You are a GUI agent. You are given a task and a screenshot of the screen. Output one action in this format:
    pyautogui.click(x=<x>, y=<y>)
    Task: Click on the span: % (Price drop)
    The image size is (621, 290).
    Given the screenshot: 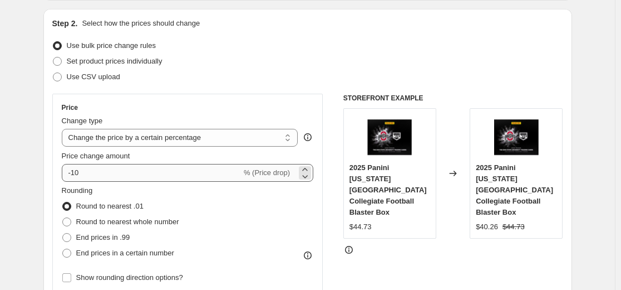 What is the action you would take?
    pyautogui.click(x=267, y=172)
    